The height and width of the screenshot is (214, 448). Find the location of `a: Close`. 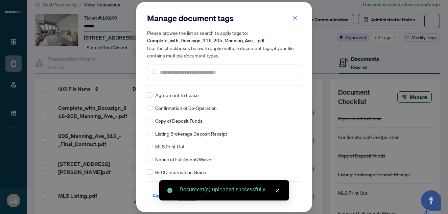

a: Close is located at coordinates (277, 191).